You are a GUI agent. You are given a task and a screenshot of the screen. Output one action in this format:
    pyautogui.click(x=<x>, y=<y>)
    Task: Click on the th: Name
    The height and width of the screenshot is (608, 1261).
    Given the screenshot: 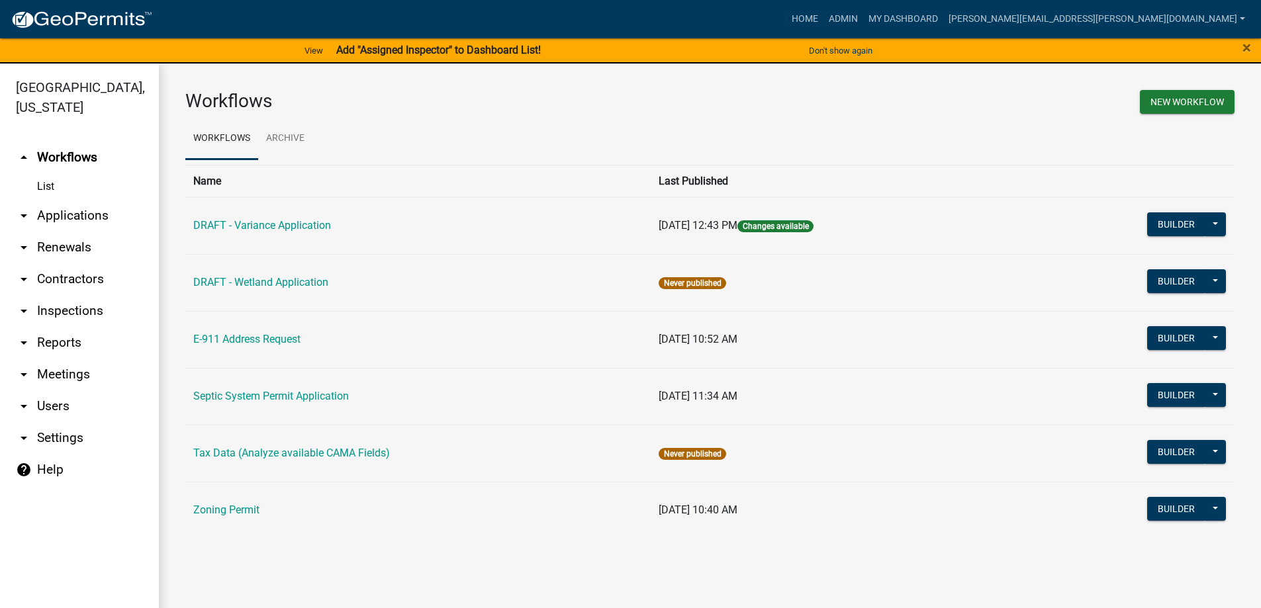 What is the action you would take?
    pyautogui.click(x=418, y=181)
    